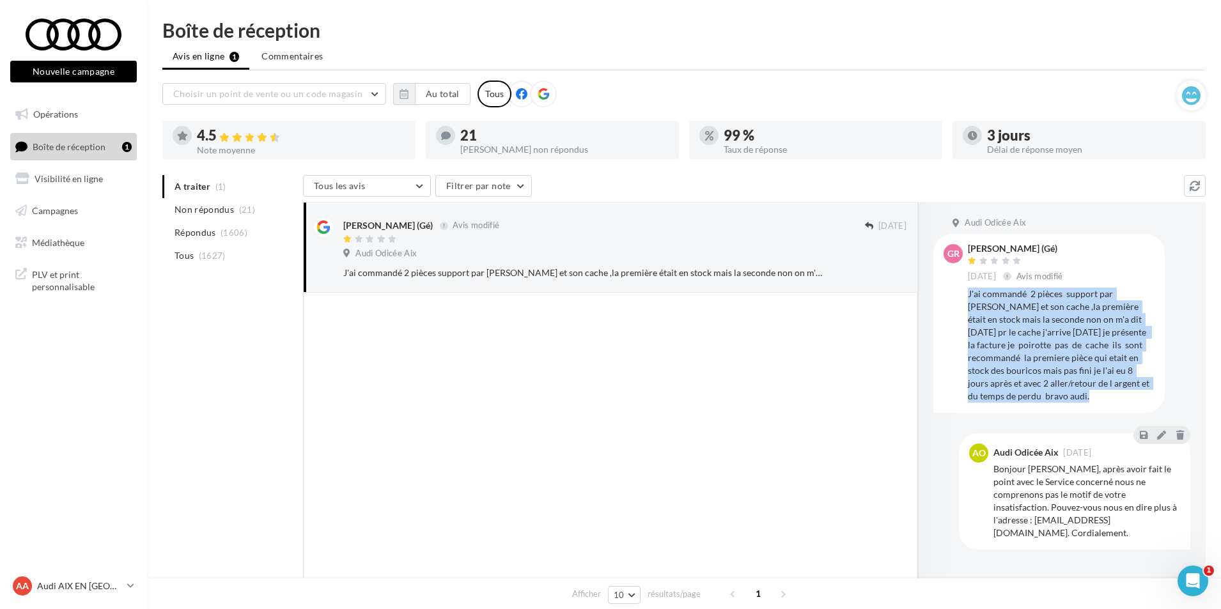 The image size is (1221, 609). What do you see at coordinates (74, 243) in the screenshot?
I see `a: Médiathèque` at bounding box center [74, 243].